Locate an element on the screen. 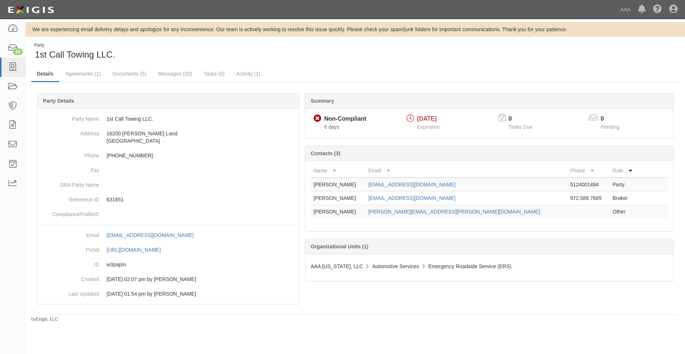 Image resolution: width=685 pixels, height=354 pixels. dt: Party Name is located at coordinates (70, 117).